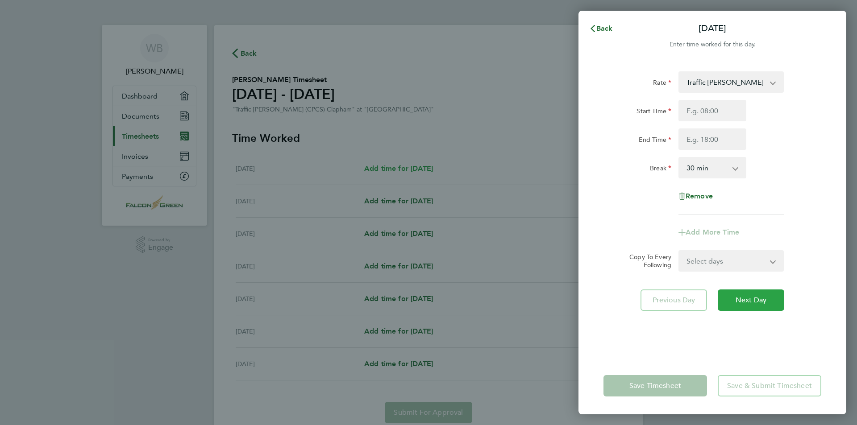  Describe the element at coordinates (712, 111) in the screenshot. I see `input: E.g. 08:00` at that location.